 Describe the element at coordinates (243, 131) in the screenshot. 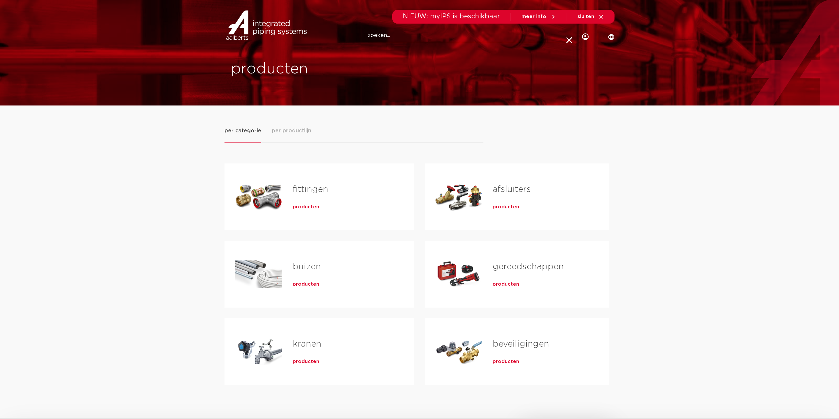

I see `span: per categorie` at that location.